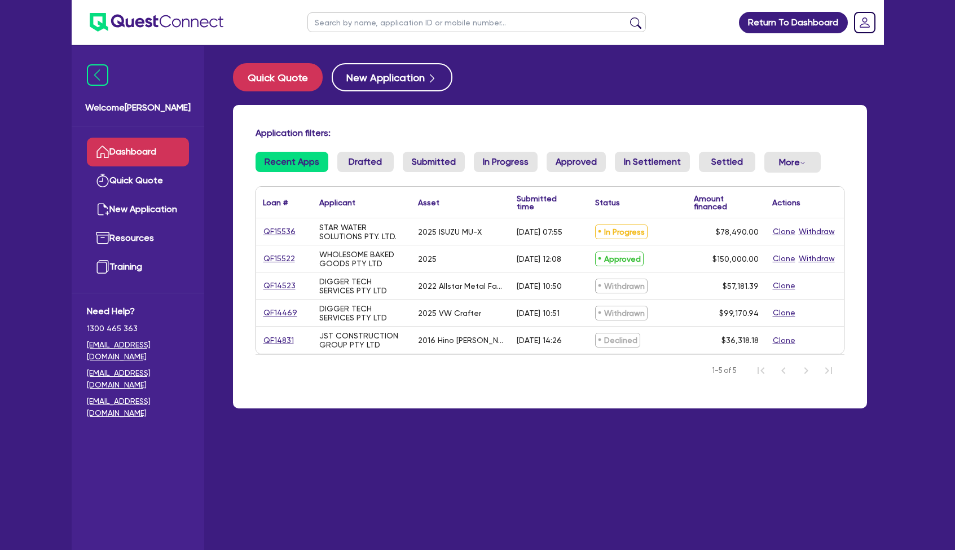 This screenshot has height=550, width=955. I want to click on div: 2022 Allstar Metal Fabrication Allstar B, so click(460, 286).